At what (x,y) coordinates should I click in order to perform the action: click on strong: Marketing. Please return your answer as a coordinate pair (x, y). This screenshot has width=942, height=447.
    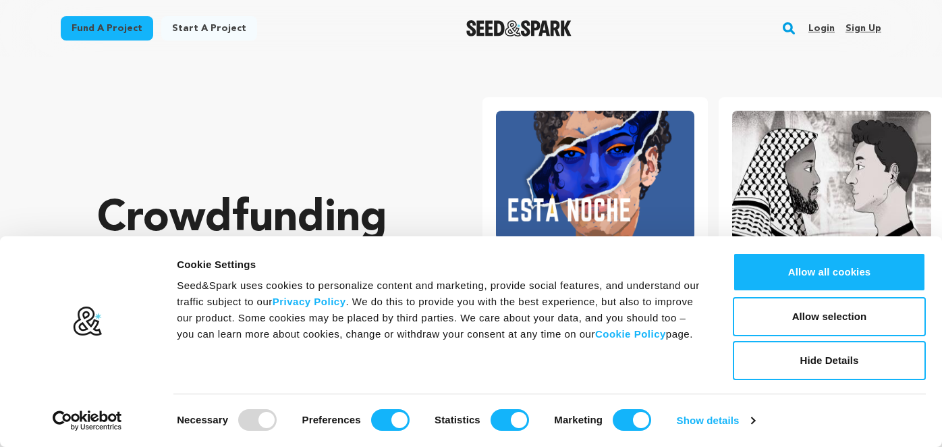
    Looking at the image, I should click on (578, 419).